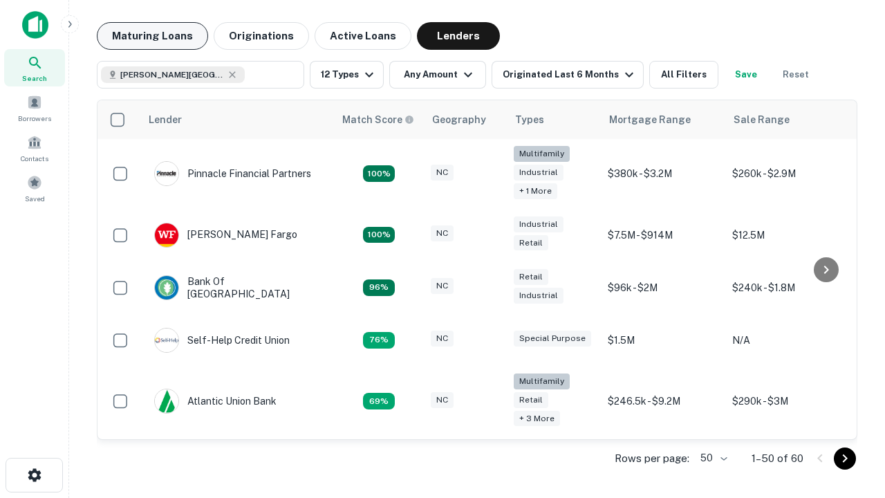 The image size is (885, 498). What do you see at coordinates (796, 75) in the screenshot?
I see `button: Reset` at bounding box center [796, 75].